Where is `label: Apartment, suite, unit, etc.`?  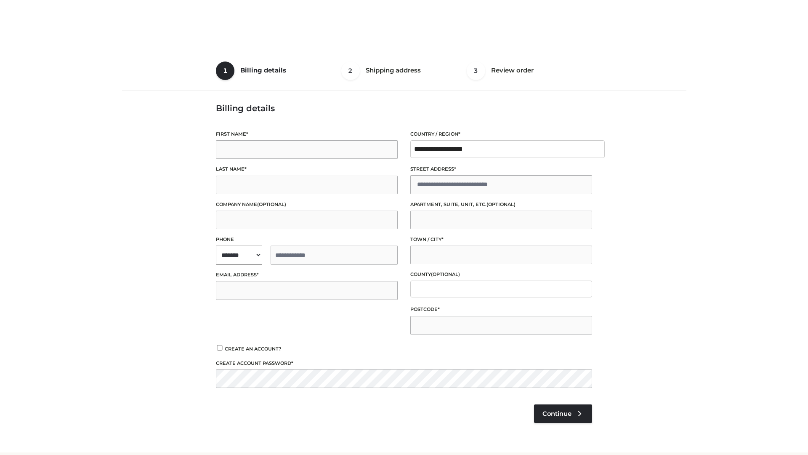 label: Apartment, suite, unit, etc. is located at coordinates (501, 204).